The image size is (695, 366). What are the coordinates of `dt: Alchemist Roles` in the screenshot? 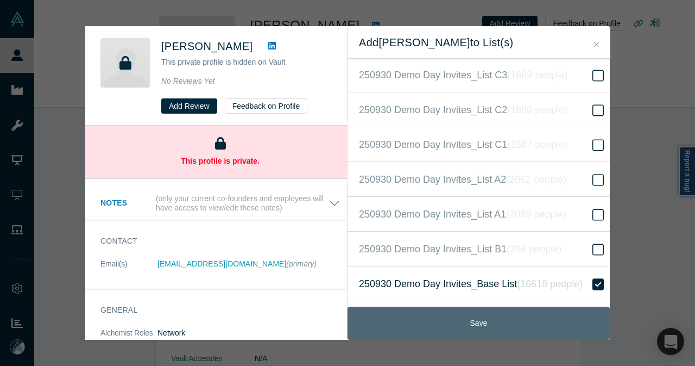 It's located at (129, 338).